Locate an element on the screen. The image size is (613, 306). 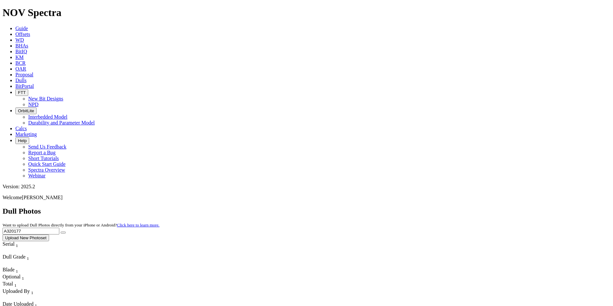
button: Upload New Photoset is located at coordinates (26, 238).